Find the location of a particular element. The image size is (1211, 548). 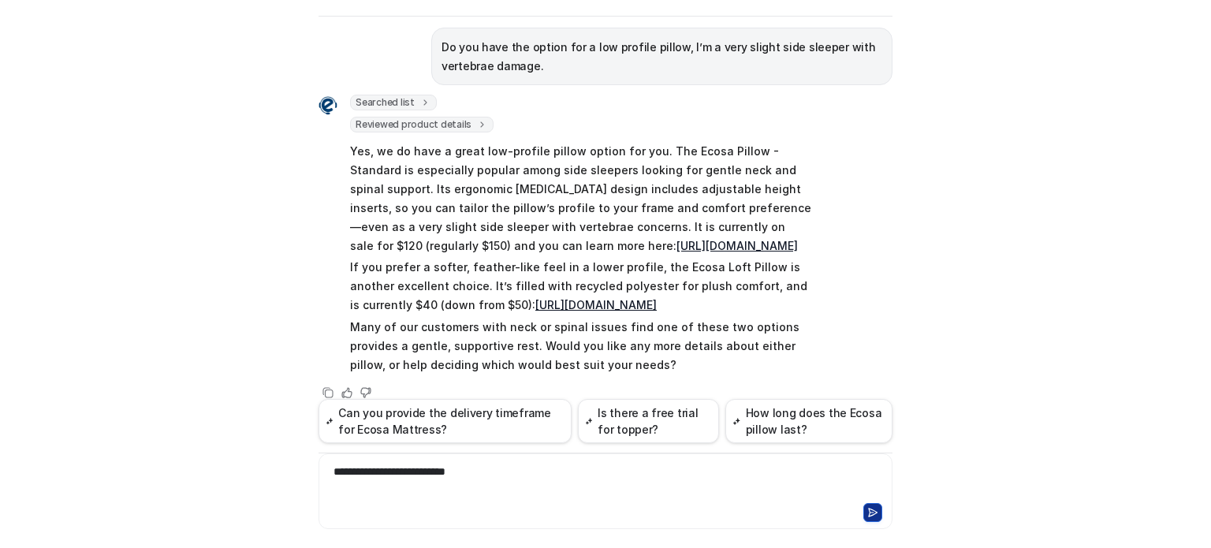

button: How long does the Ecosa pillow last? is located at coordinates (809, 421).